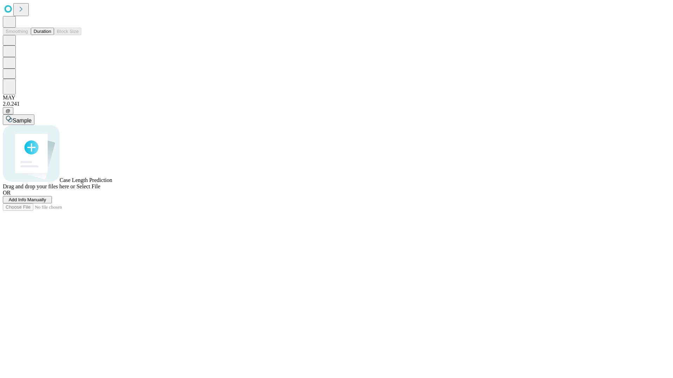 This screenshot has height=378, width=673. What do you see at coordinates (7, 193) in the screenshot?
I see `span: OR` at bounding box center [7, 193].